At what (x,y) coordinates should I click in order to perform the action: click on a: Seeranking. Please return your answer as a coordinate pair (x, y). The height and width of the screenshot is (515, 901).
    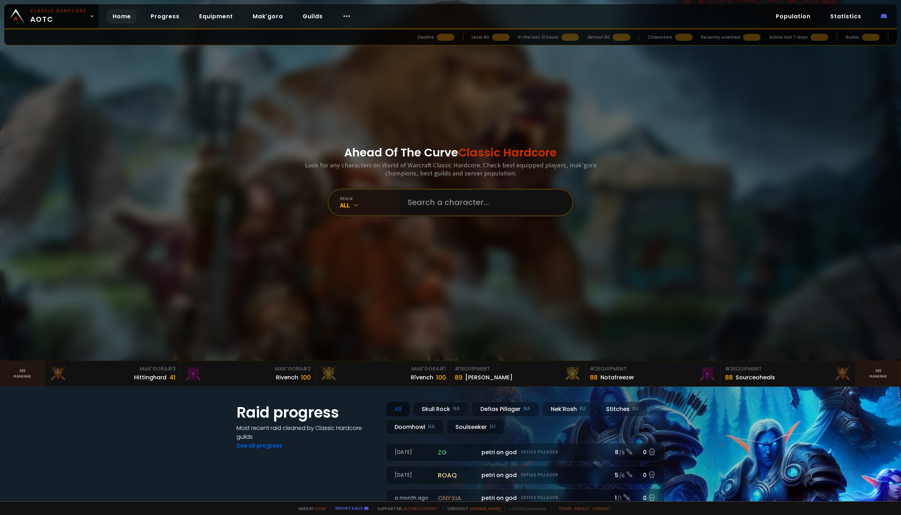
    Looking at the image, I should click on (878, 374).